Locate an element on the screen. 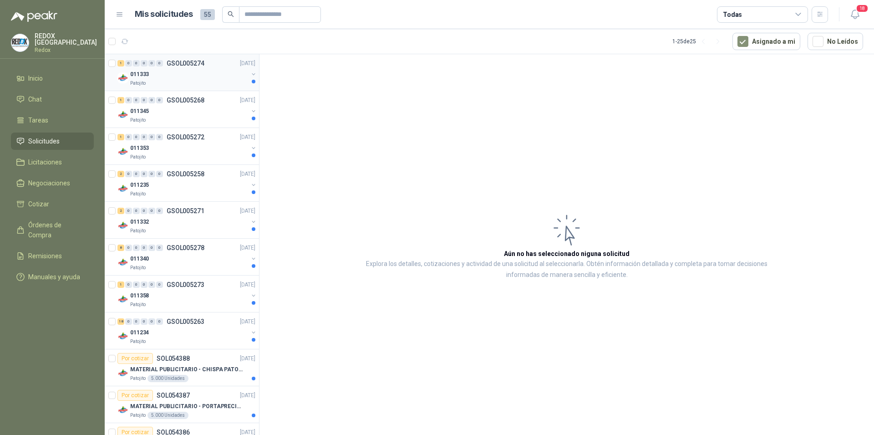  p: 011234 is located at coordinates (139, 332).